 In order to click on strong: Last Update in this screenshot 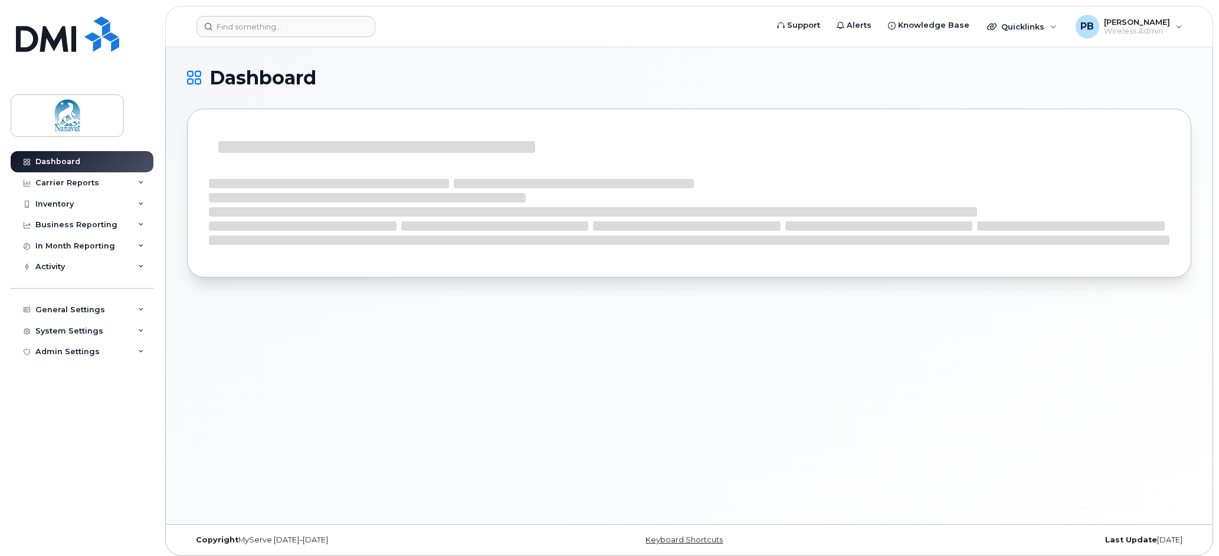, I will do `click(1131, 539)`.